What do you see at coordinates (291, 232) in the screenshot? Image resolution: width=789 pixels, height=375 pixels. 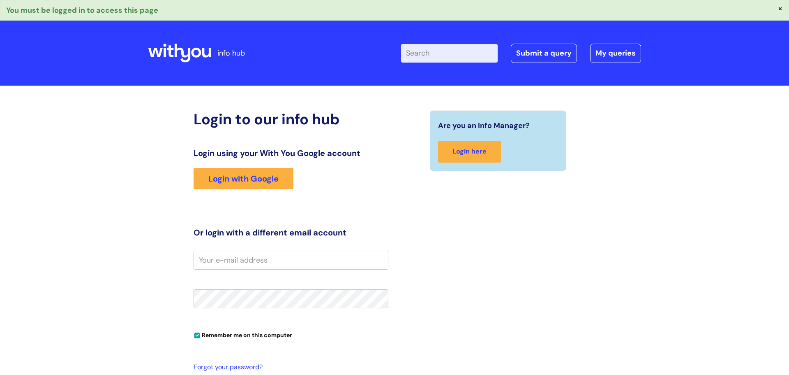 I see `h3: Or login with a different email account` at bounding box center [291, 232].